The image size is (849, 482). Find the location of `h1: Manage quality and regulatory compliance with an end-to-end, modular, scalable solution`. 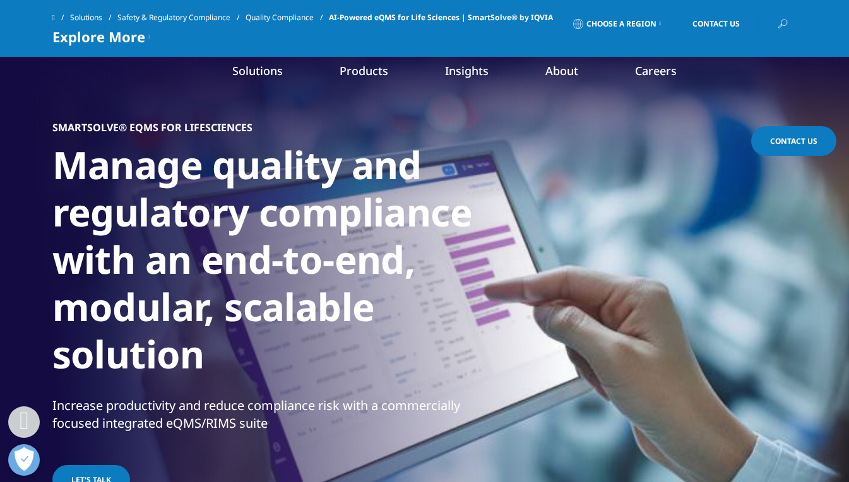

h1: Manage quality and regulatory compliance with an end-to-end, modular, scalable solution is located at coordinates (273, 263).